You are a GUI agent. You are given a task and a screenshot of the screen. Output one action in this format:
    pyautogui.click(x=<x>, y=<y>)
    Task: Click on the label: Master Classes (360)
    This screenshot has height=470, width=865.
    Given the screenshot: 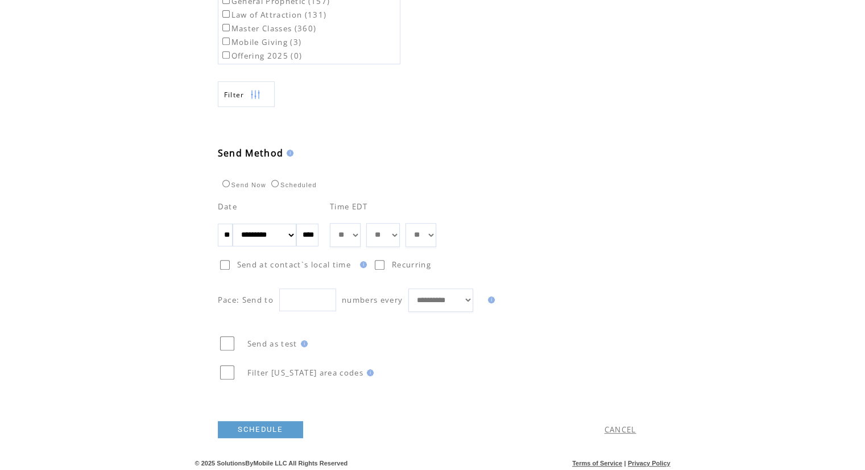 What is the action you would take?
    pyautogui.click(x=268, y=28)
    